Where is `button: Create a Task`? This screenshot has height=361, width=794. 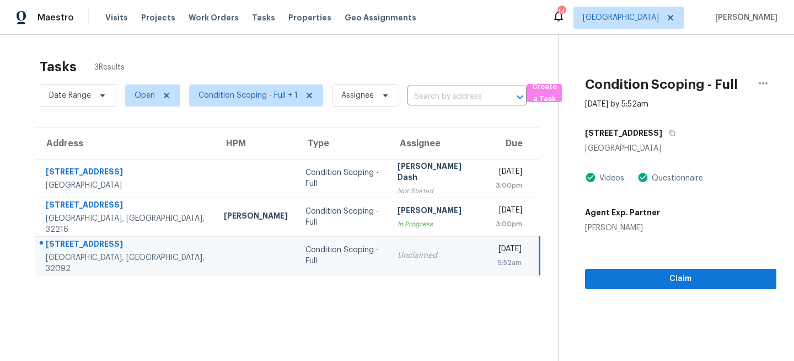
button: Create a Task is located at coordinates (544, 93).